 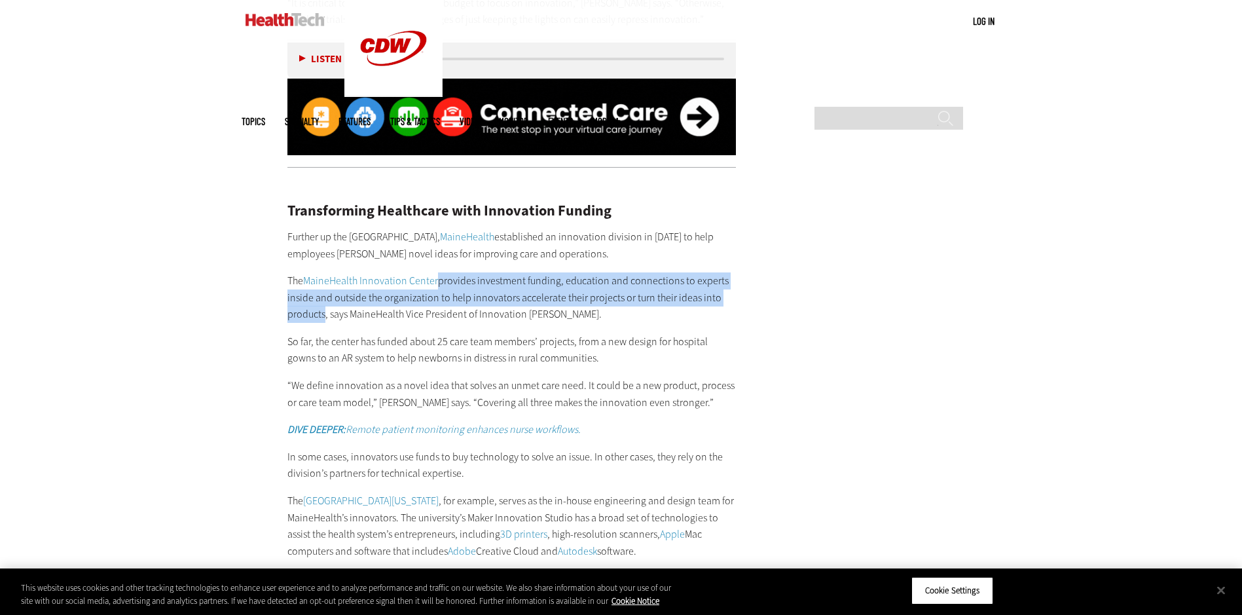 I want to click on p: “We define innovation as a novel idea that solves an unmet care need. It could be a new product, ..., so click(x=512, y=393).